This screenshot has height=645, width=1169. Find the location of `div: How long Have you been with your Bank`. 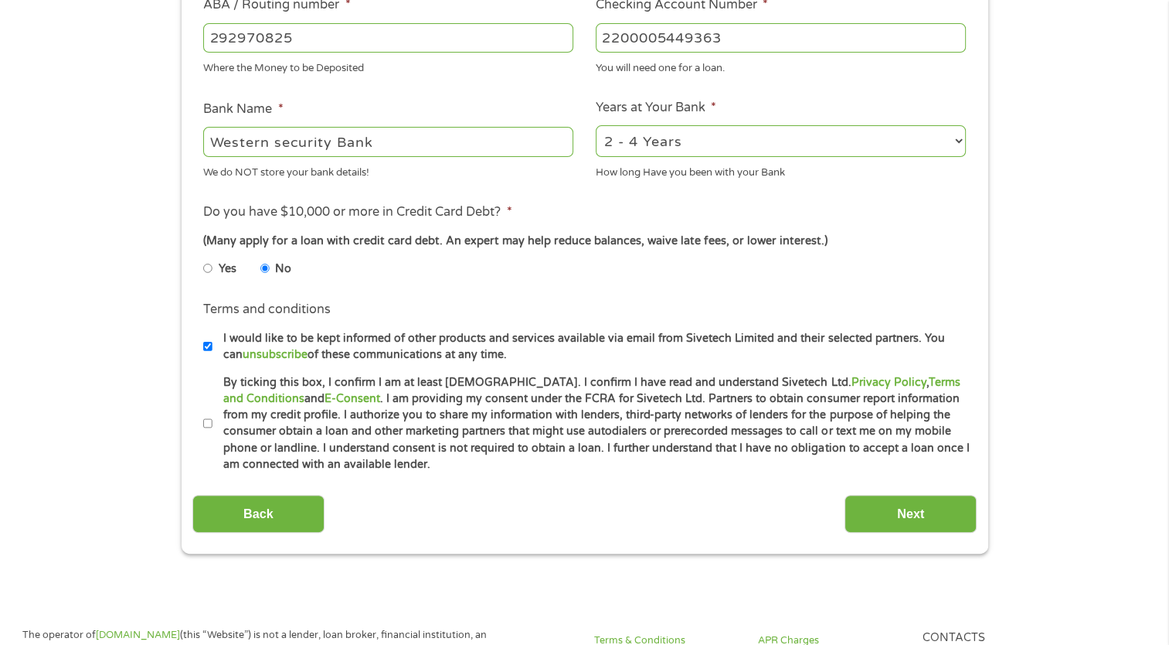

div: How long Have you been with your Bank is located at coordinates (781, 169).